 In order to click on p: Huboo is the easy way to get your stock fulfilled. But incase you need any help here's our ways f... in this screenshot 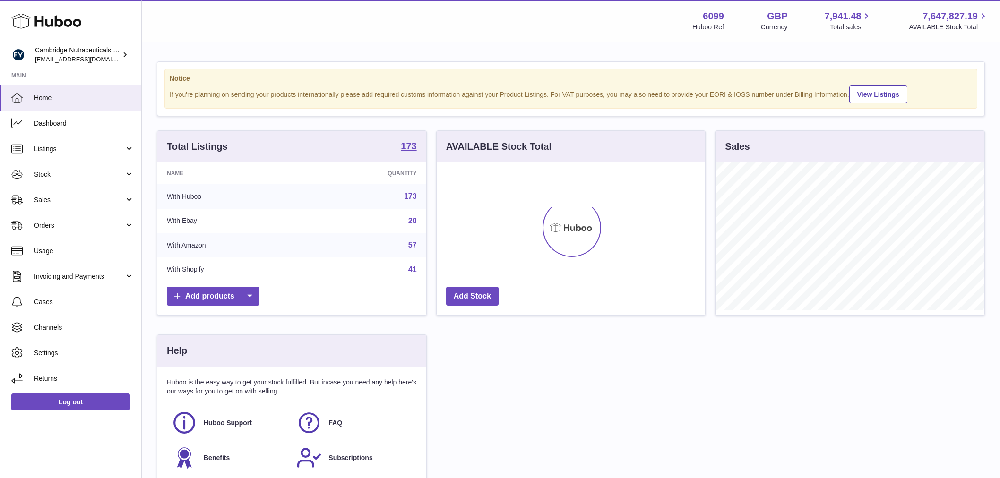, I will do `click(291, 387)`.